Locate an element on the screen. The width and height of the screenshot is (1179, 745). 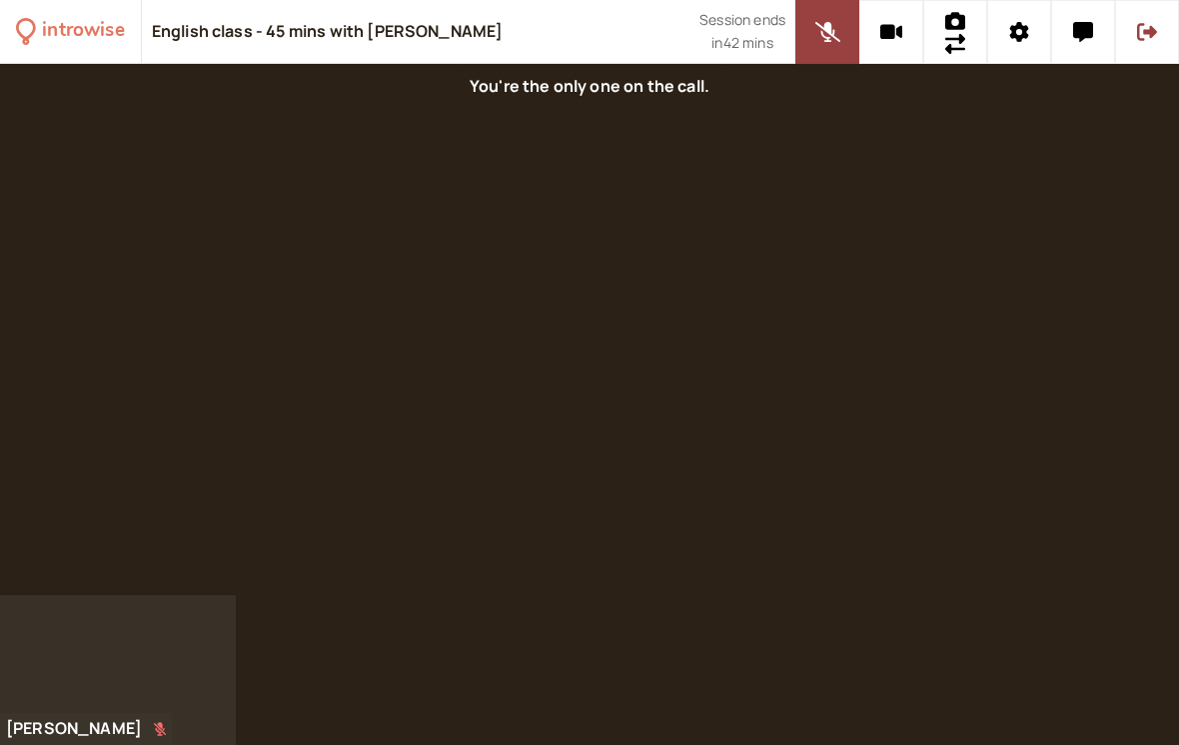
div: You're the only one on the call. is located at coordinates (589, 87).